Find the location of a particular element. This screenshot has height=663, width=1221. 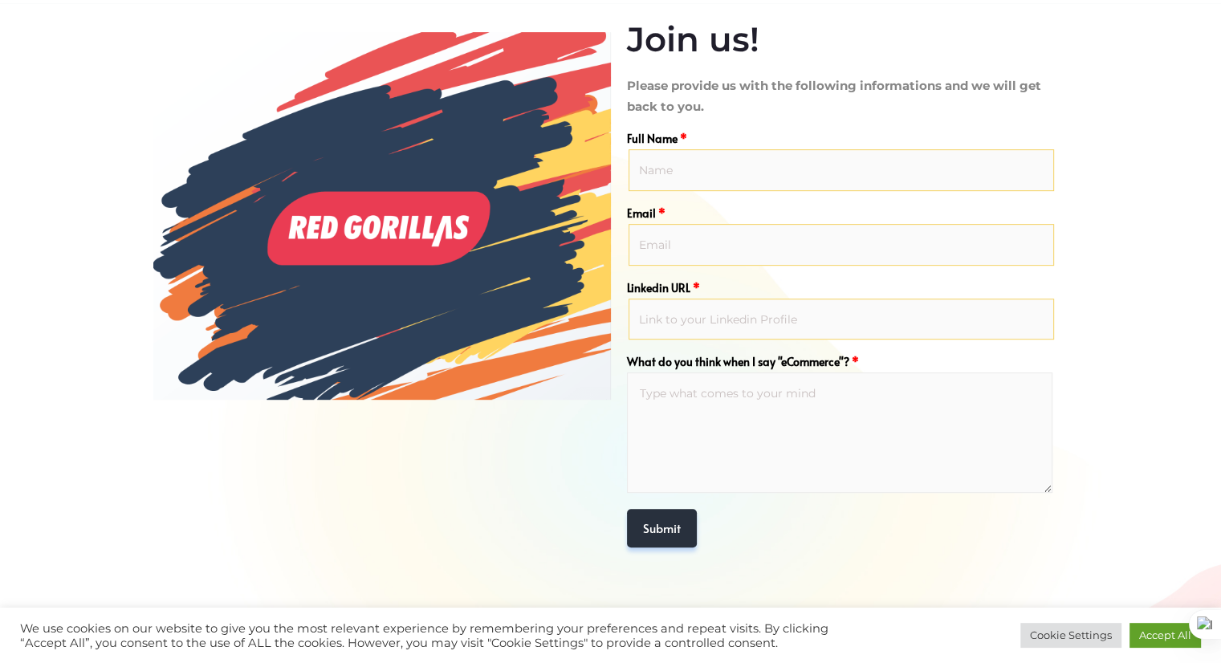

label: What do you think when I say "eCommerce"? is located at coordinates (839, 362).